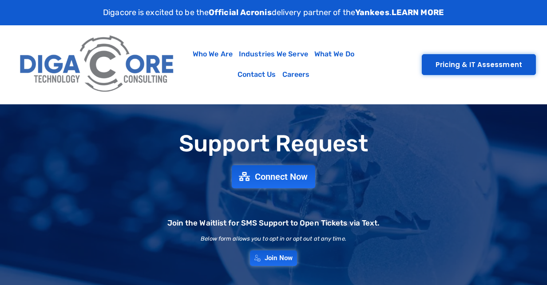 Image resolution: width=547 pixels, height=285 pixels. What do you see at coordinates (274, 223) in the screenshot?
I see `h2: Join the Waitlist for SMS Support to Open Tickets via Text.` at bounding box center [274, 223].